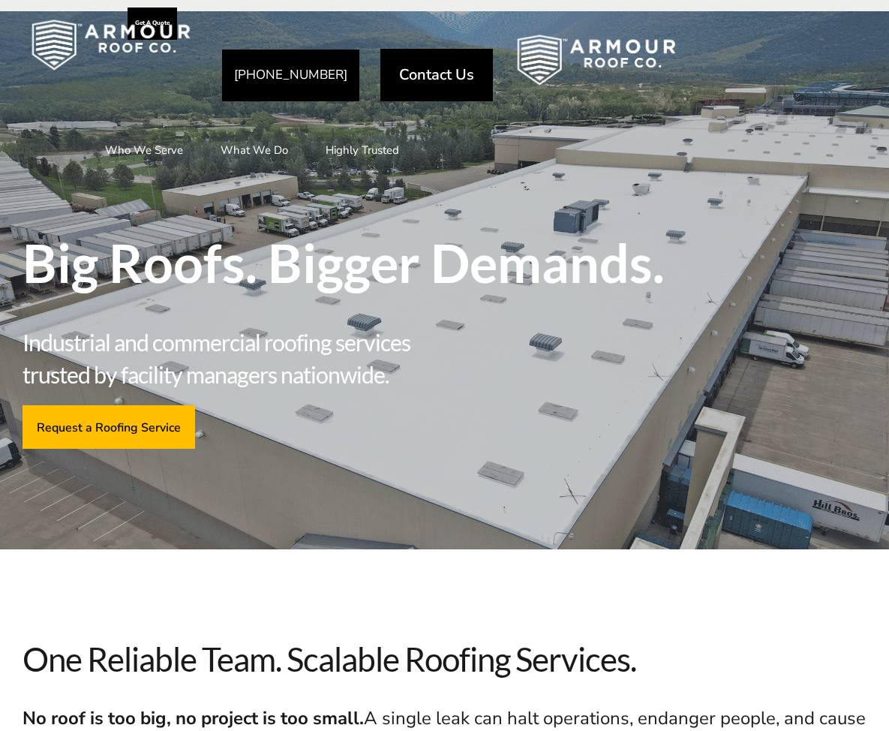 The width and height of the screenshot is (889, 731). I want to click on a: Who We Serve, so click(144, 150).